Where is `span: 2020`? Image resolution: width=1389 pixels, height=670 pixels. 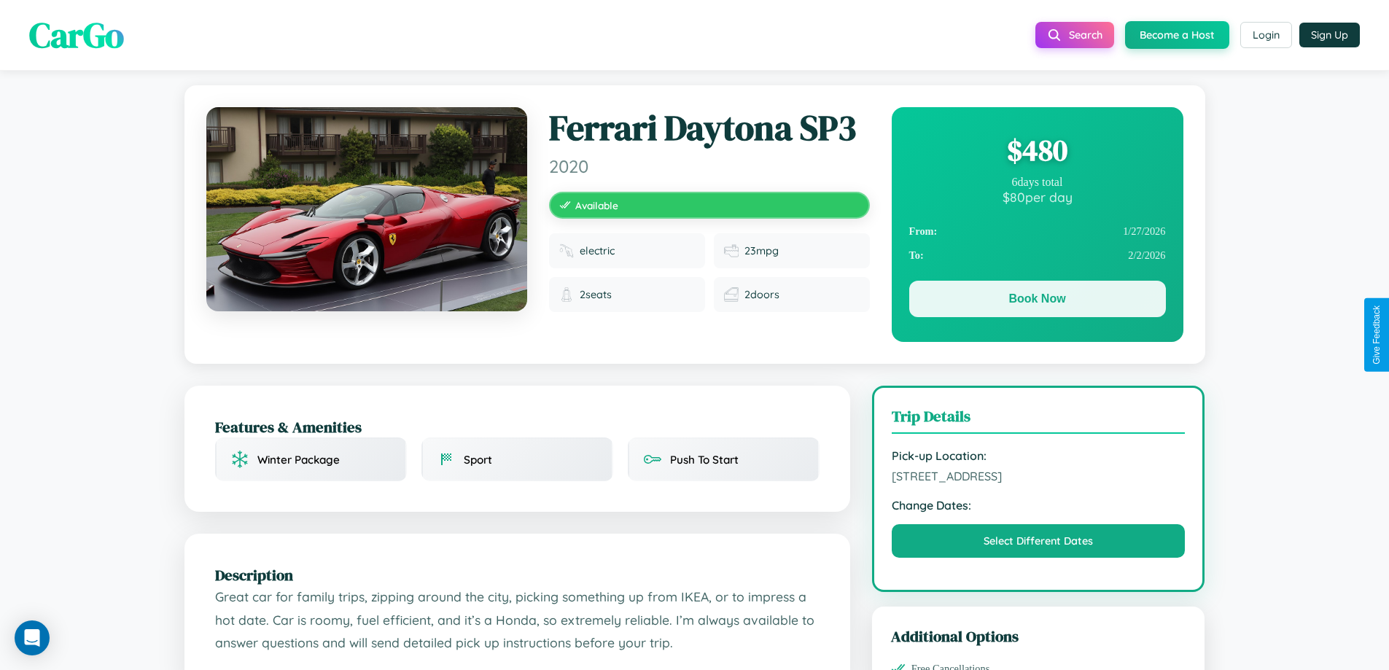 span: 2020 is located at coordinates (710, 166).